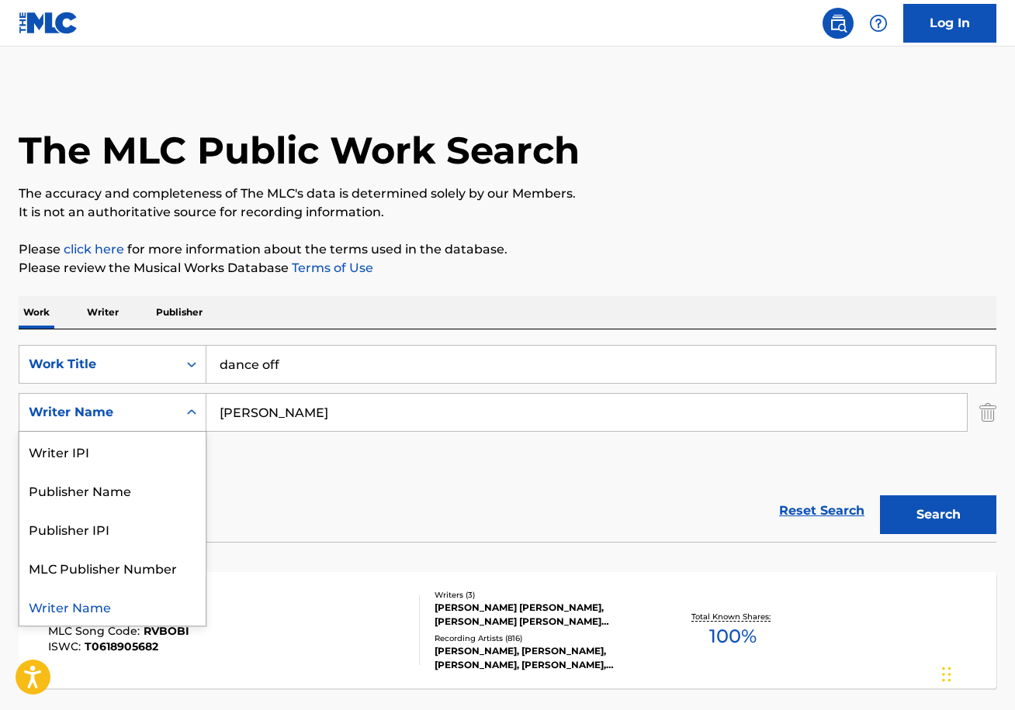 This screenshot has height=710, width=1015. Describe the element at coordinates (507, 444) in the screenshot. I see `form: Search Form` at that location.